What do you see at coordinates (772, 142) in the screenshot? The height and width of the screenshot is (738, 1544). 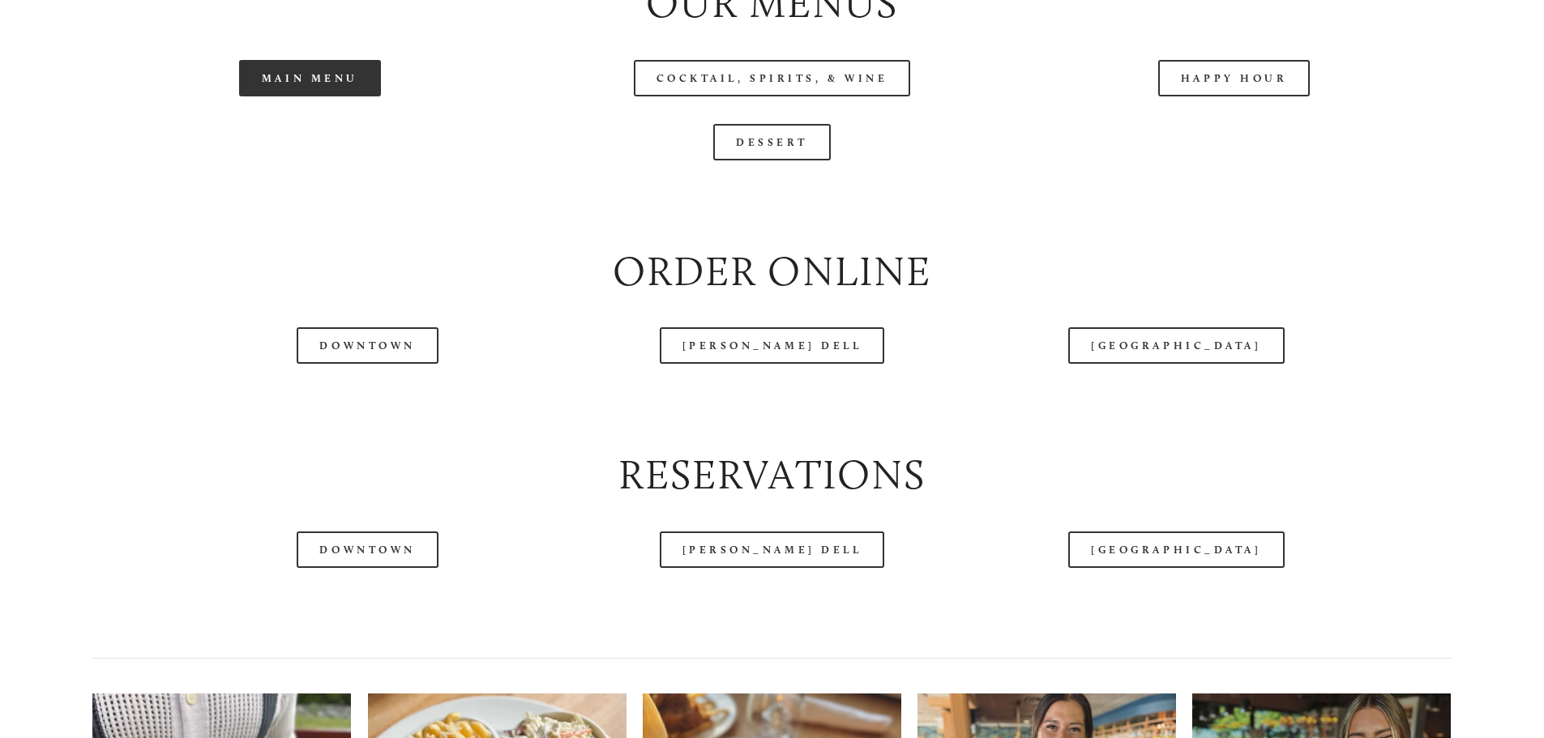 I see `a: Dessert` at bounding box center [772, 142].